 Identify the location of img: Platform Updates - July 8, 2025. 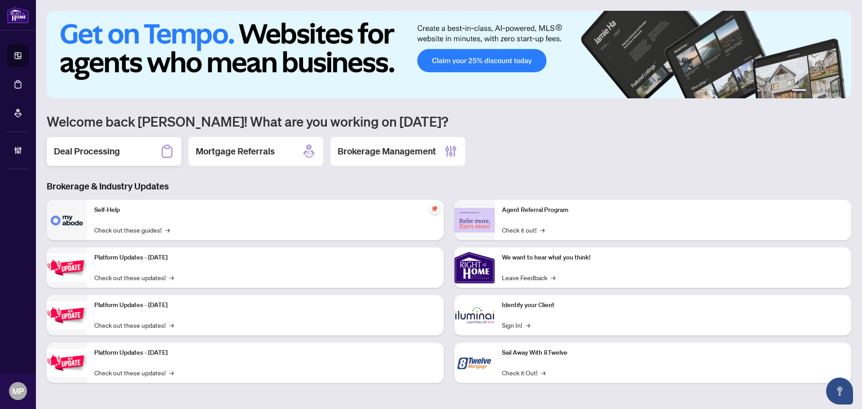
(67, 315).